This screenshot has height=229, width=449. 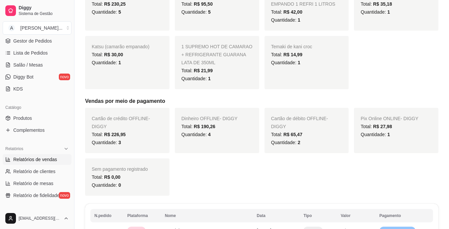 What do you see at coordinates (23, 118) in the screenshot?
I see `span: Produtos` at bounding box center [23, 118].